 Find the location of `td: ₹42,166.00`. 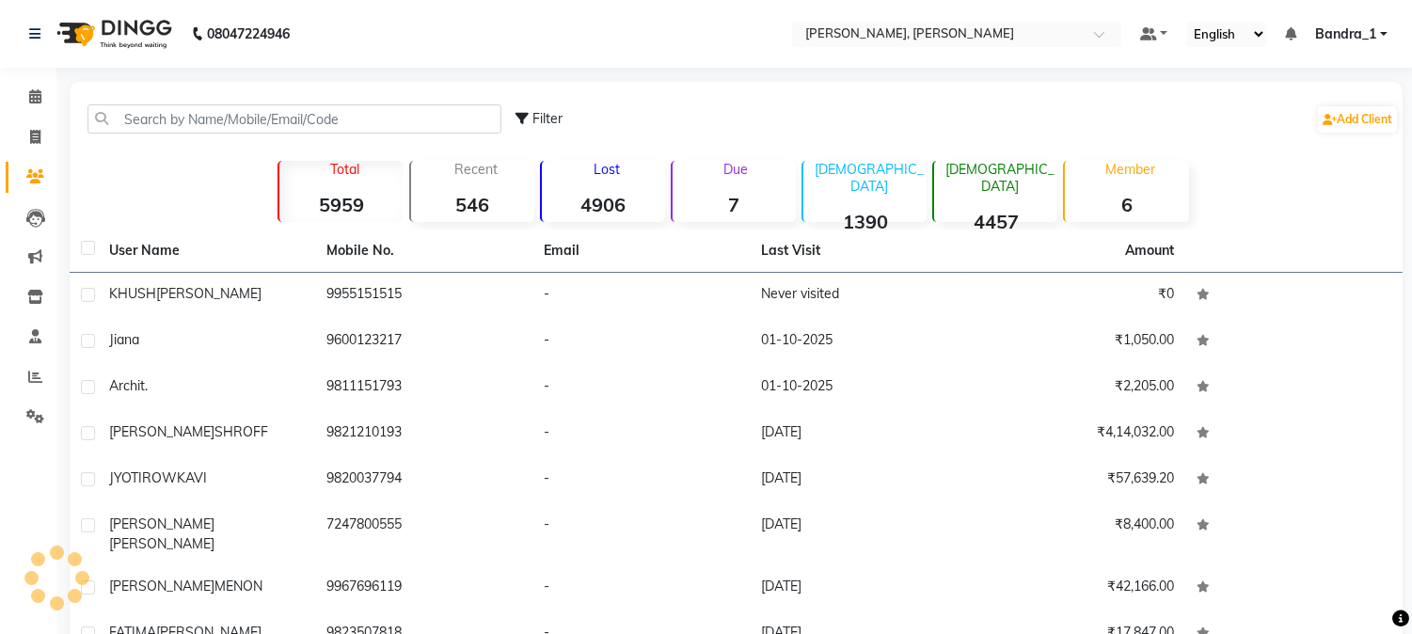

td: ₹42,166.00 is located at coordinates (1076, 588).